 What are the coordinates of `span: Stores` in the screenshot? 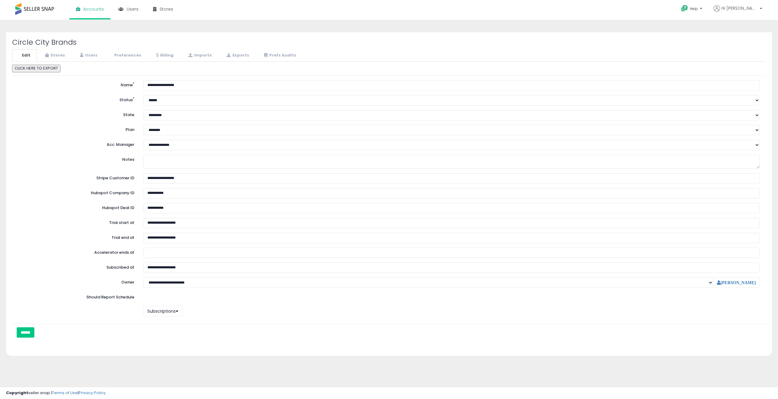 It's located at (166, 9).